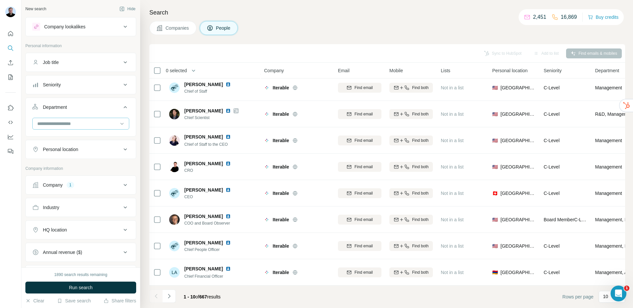 This screenshot has height=308, width=633. I want to click on p: 16,869, so click(568, 17).